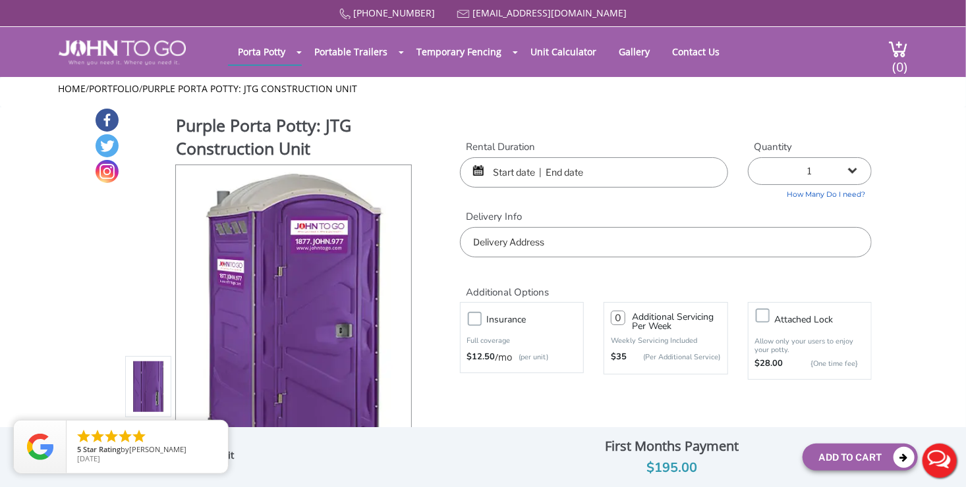 The height and width of the screenshot is (487, 966). I want to click on h3: Insurance, so click(538, 319).